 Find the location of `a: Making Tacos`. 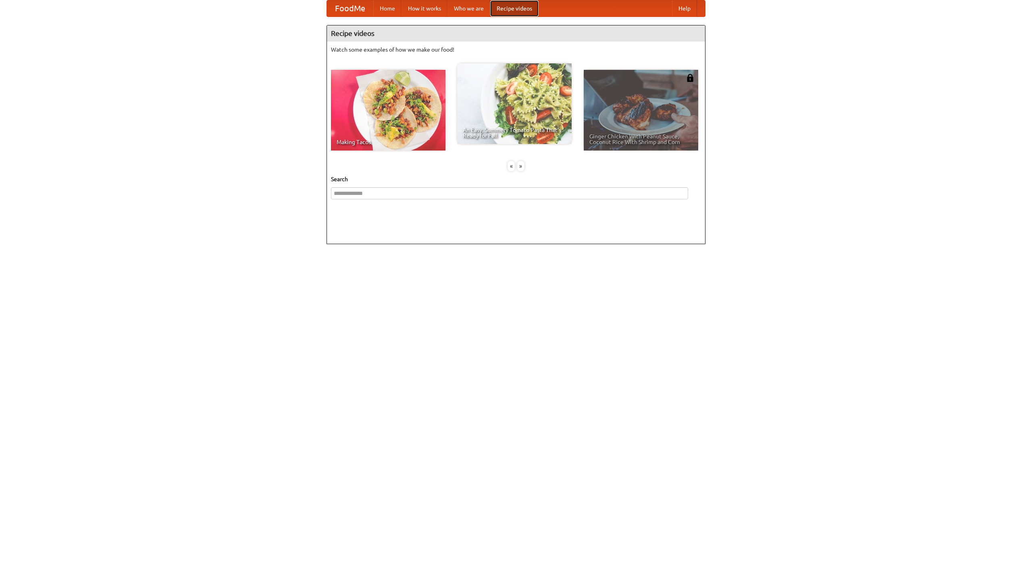

a: Making Tacos is located at coordinates (388, 110).